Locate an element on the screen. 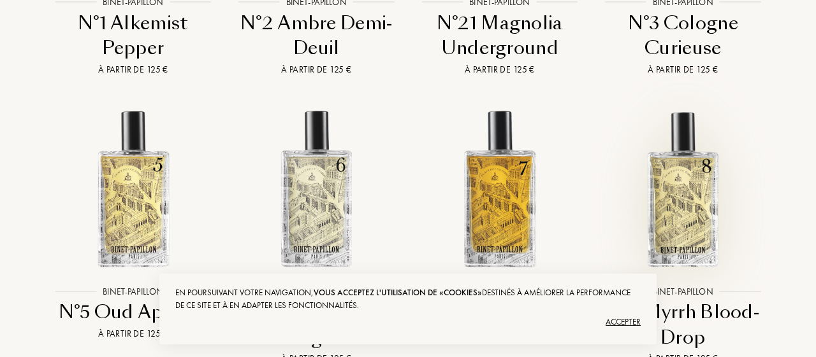 The width and height of the screenshot is (816, 357). span: vous acceptez l'utilisation de «cookies» is located at coordinates (398, 292).